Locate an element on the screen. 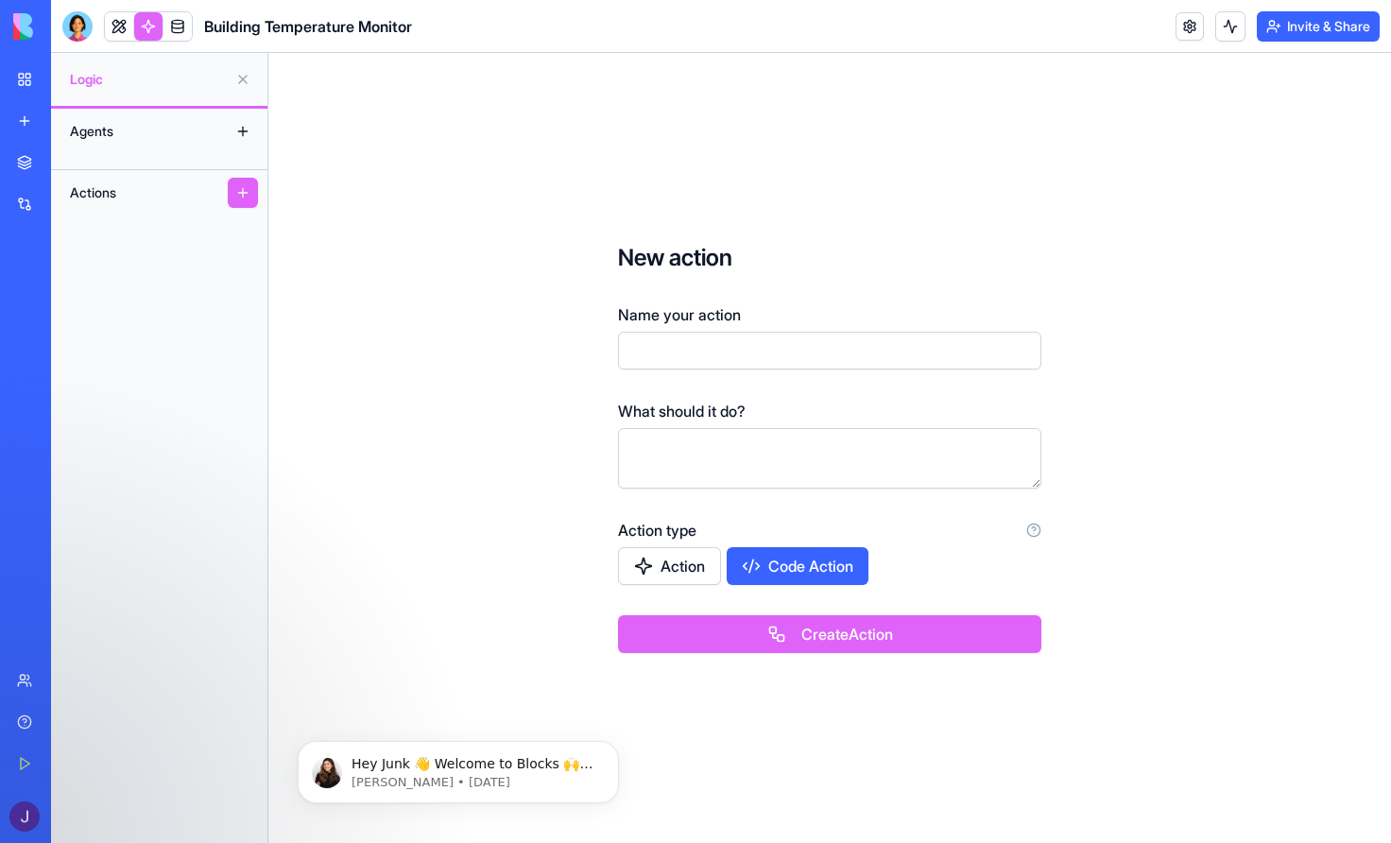 The height and width of the screenshot is (843, 1391). img: Profile image for Shelly is located at coordinates (58, 72).